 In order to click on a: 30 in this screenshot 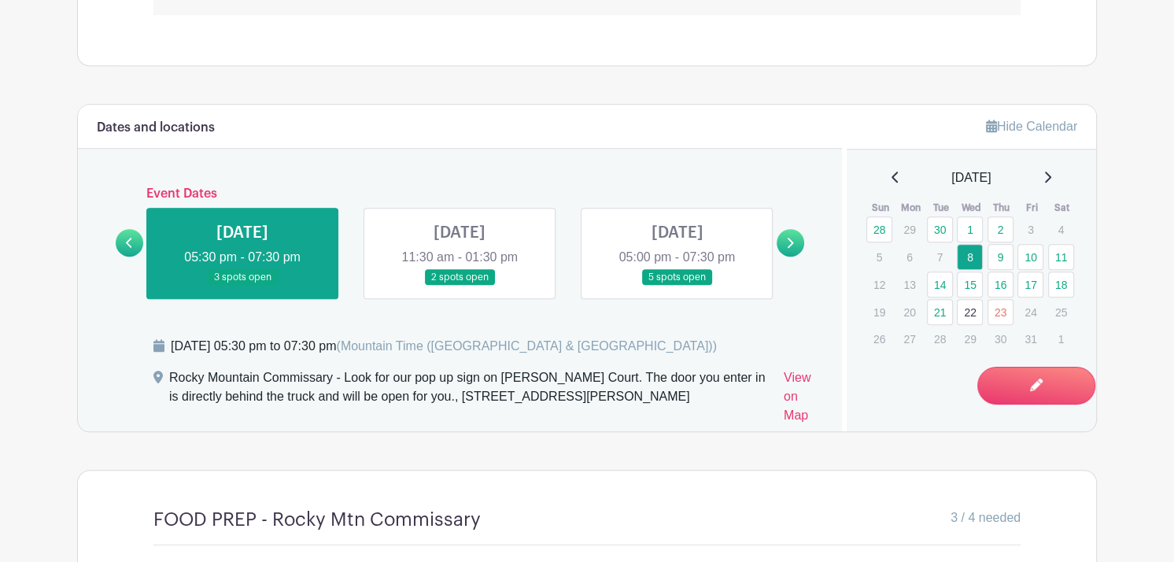, I will do `click(940, 229)`.